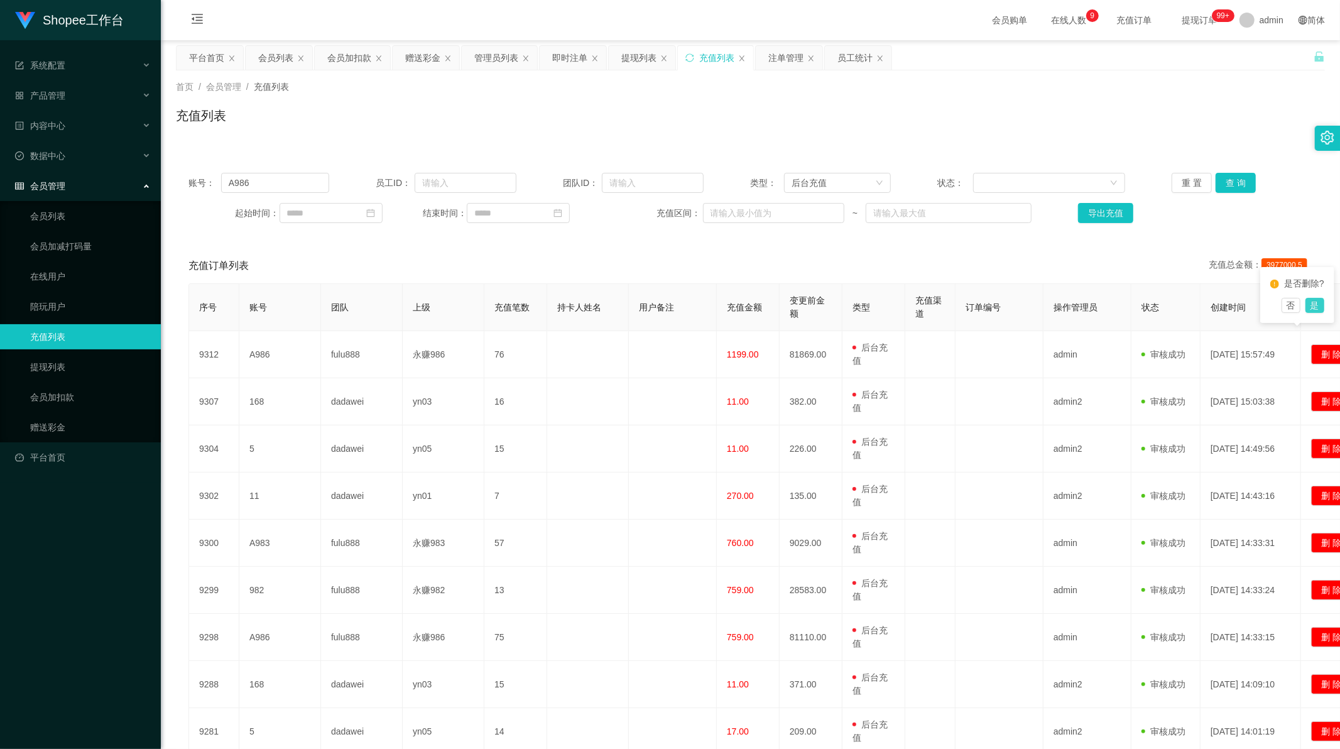 This screenshot has width=1340, height=749. What do you see at coordinates (1297, 283) in the screenshot?
I see `div: 是否删除?` at bounding box center [1297, 283].